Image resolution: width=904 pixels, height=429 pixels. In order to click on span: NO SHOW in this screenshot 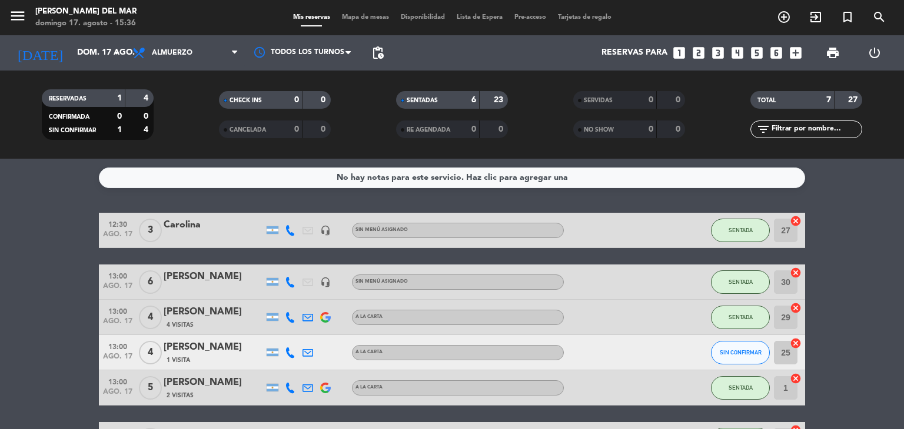, I will do `click(598, 130)`.